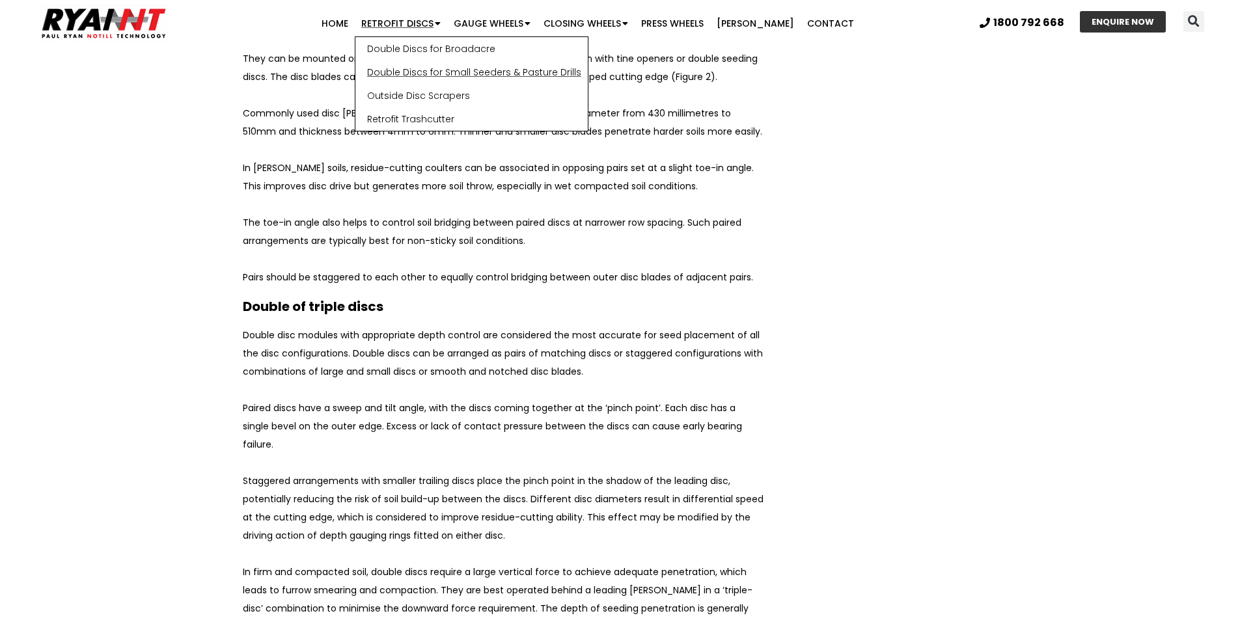  Describe the element at coordinates (831, 23) in the screenshot. I see `a: Contact` at that location.